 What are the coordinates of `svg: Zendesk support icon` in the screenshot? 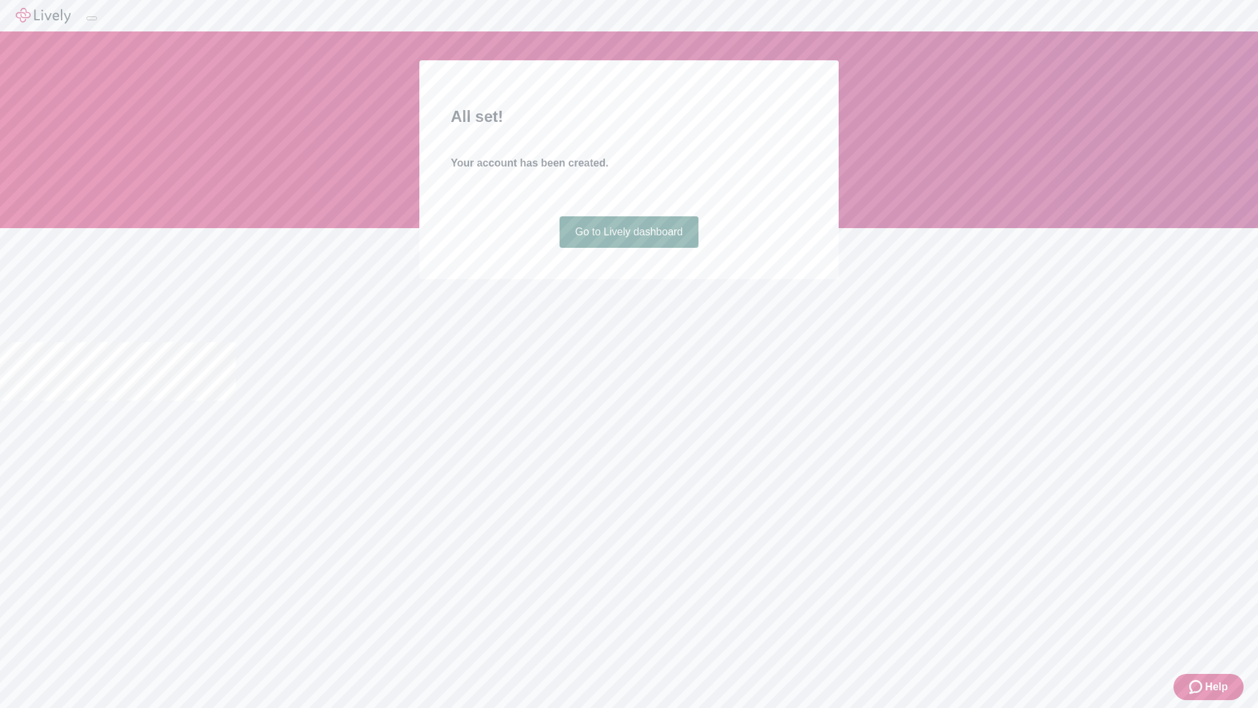 It's located at (1198, 687).